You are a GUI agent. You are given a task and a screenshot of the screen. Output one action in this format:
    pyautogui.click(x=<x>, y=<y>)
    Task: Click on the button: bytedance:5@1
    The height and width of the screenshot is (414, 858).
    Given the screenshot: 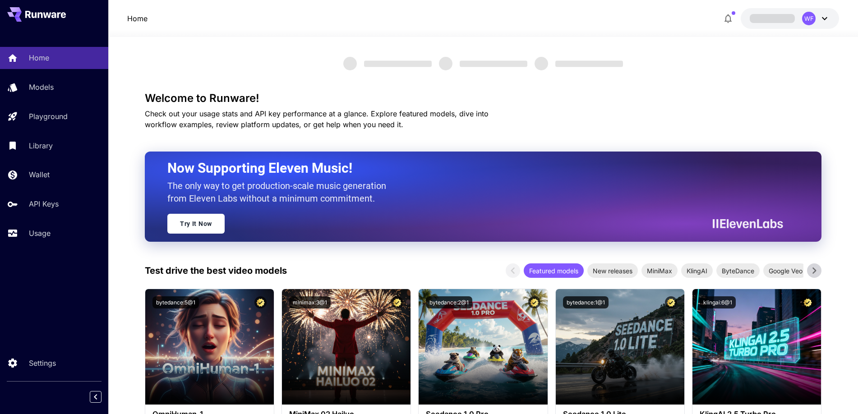 What is the action you would take?
    pyautogui.click(x=175, y=302)
    